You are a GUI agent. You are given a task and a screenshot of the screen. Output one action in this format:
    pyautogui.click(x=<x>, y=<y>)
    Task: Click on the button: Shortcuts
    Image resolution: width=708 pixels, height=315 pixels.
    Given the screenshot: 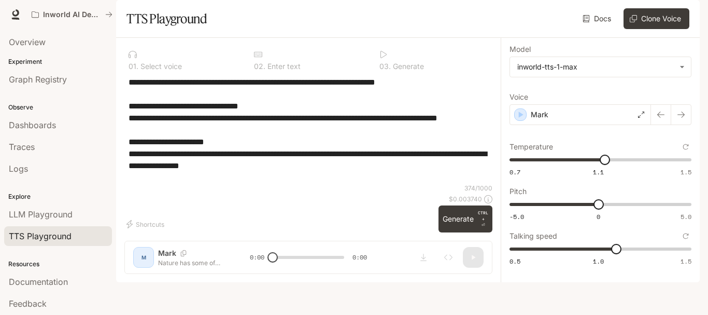 What is the action you would take?
    pyautogui.click(x=146, y=224)
    